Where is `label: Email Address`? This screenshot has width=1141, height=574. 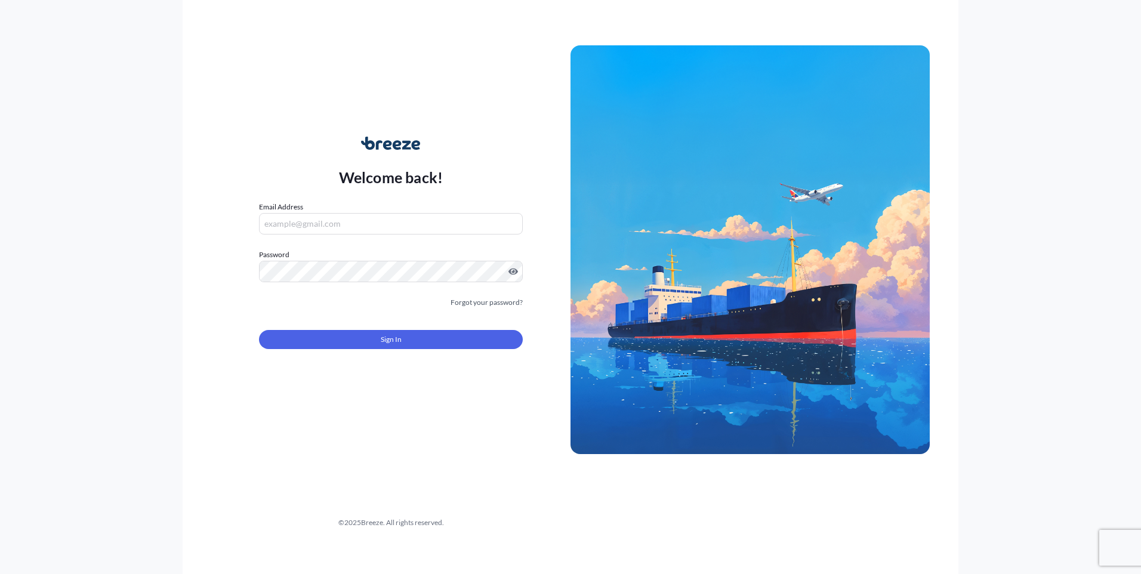
label: Email Address is located at coordinates (281, 207).